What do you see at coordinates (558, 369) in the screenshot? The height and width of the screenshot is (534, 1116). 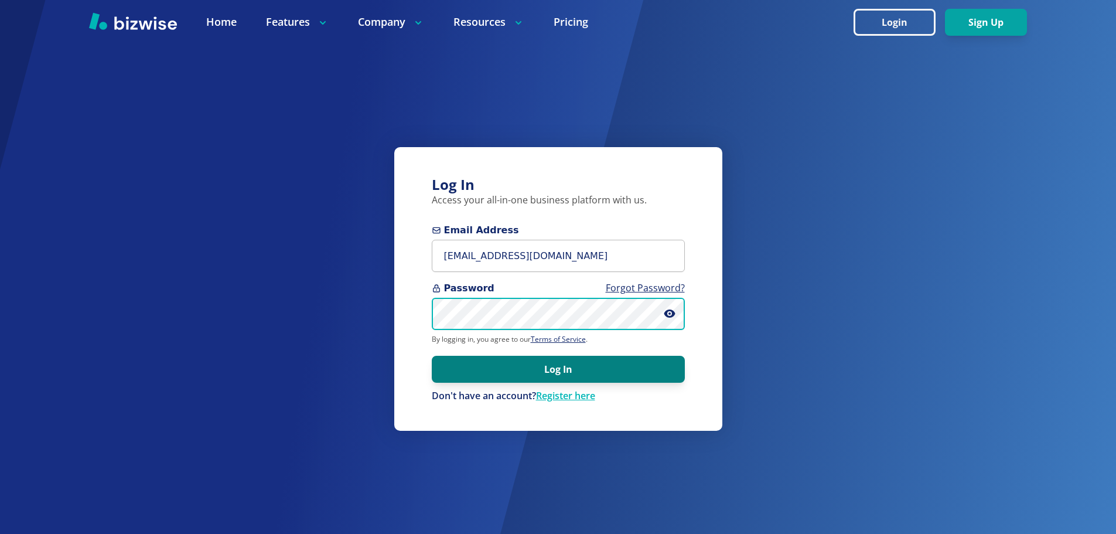 I see `button: Log In` at bounding box center [558, 369].